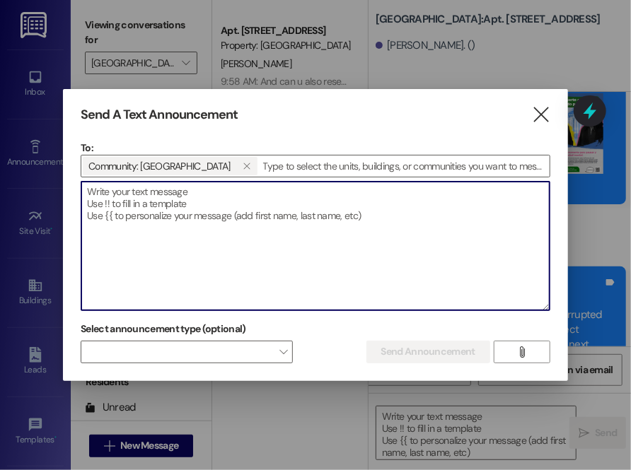  I want to click on button: Send Announcement, so click(428, 352).